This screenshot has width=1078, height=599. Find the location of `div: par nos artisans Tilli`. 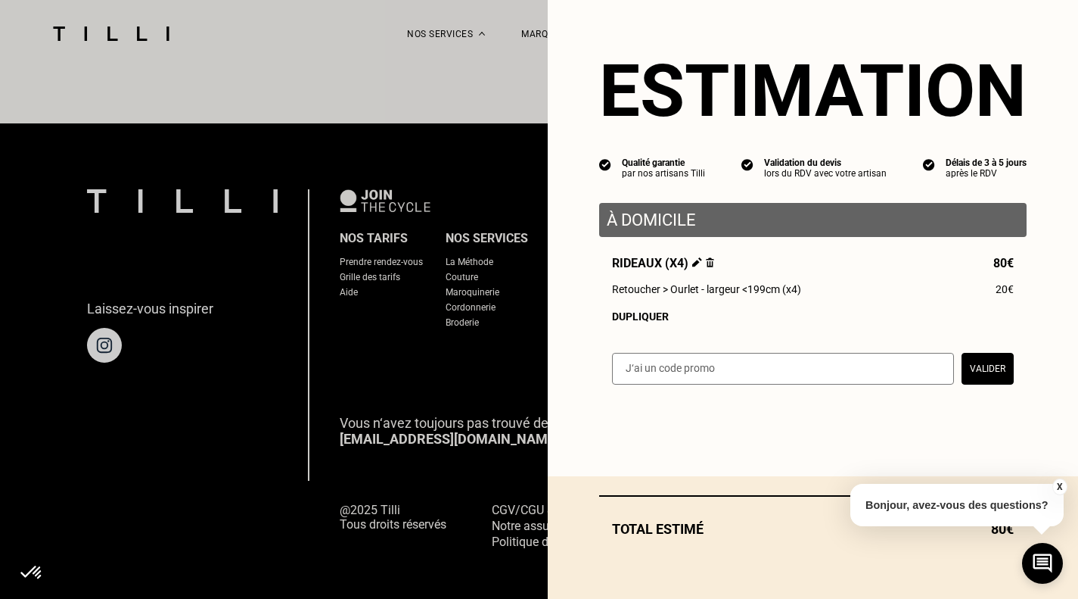

div: par nos artisans Tilli is located at coordinates (664, 173).